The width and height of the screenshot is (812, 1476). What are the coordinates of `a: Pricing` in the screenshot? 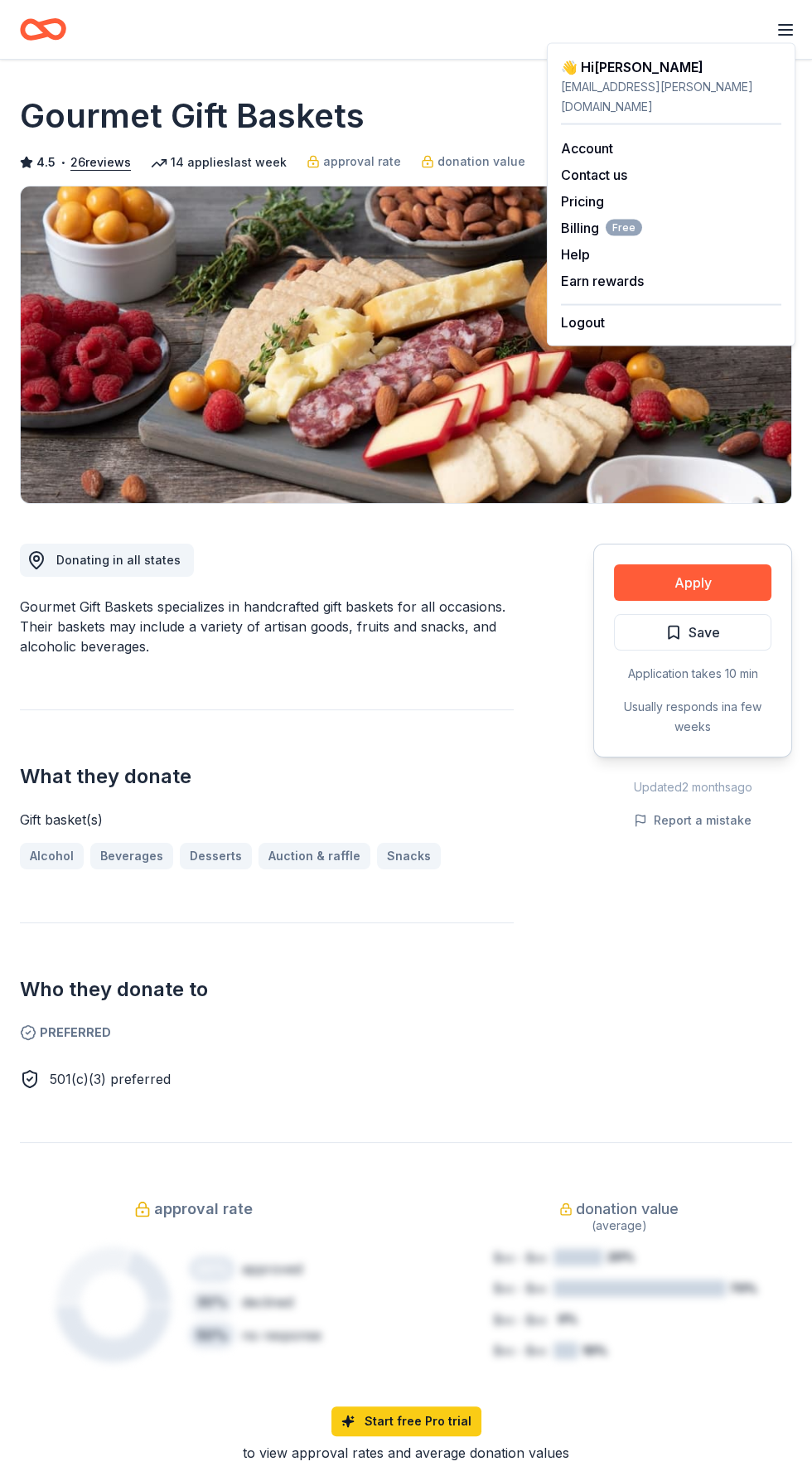 It's located at (583, 202).